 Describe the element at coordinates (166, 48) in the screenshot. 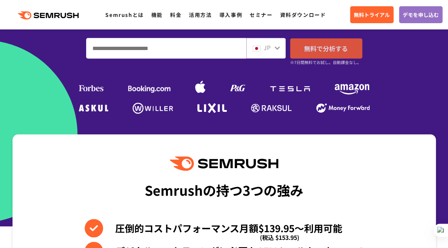

I see `input: ドメイン、キーワードまたはURLを入力してください` at that location.